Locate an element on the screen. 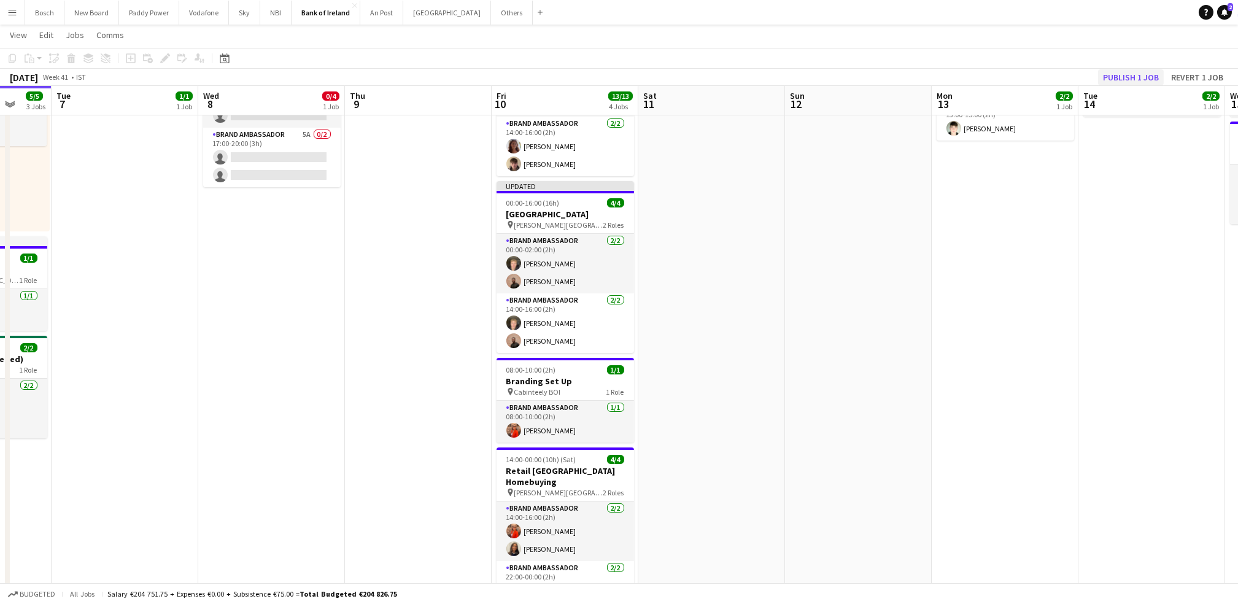 The width and height of the screenshot is (1238, 604). a: Jobs is located at coordinates (75, 35).